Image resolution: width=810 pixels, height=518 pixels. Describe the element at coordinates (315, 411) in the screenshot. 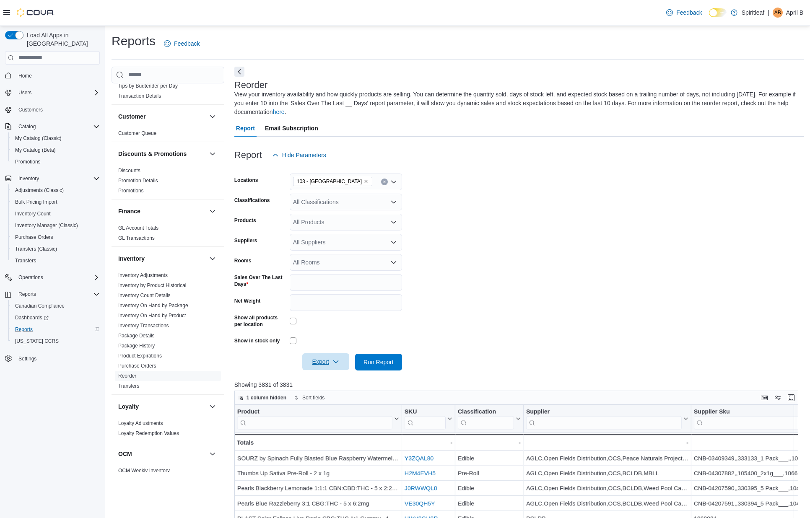

I see `div: Product` at that location.